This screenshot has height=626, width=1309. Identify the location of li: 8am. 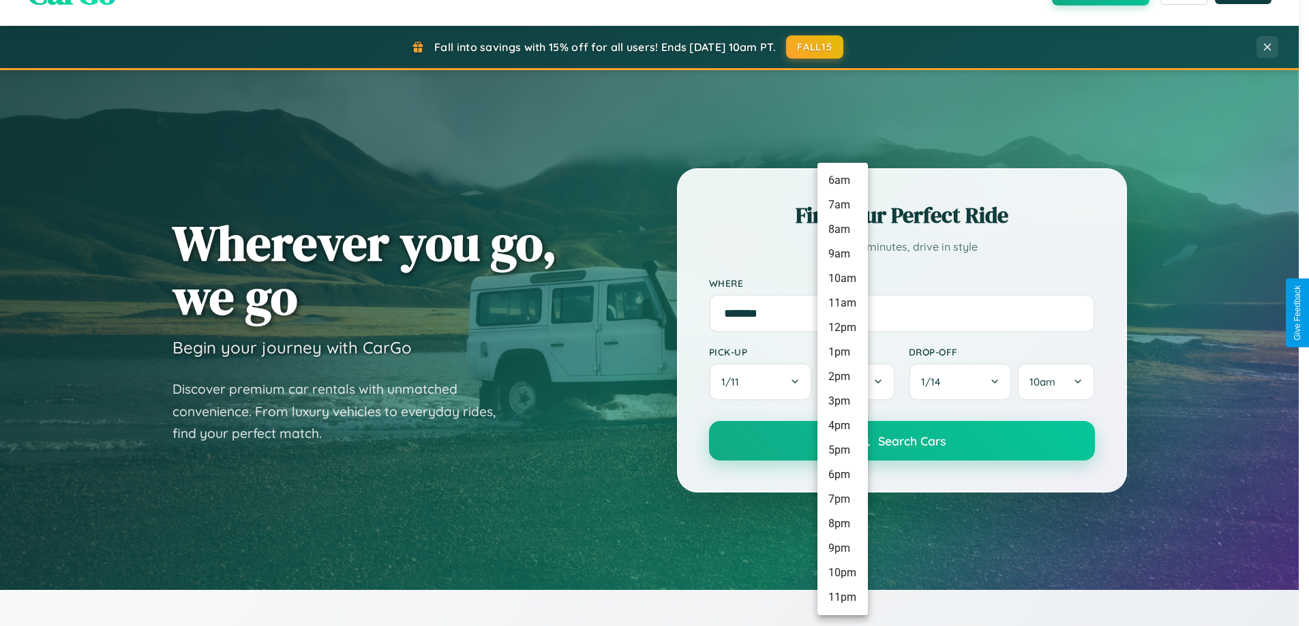
(843, 230).